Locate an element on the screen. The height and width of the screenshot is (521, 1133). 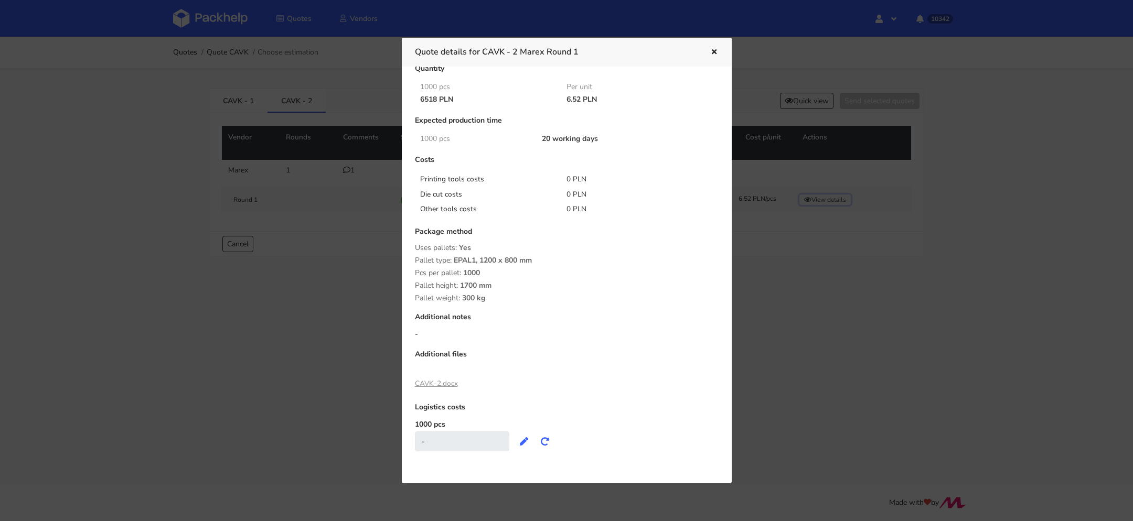
div: Other tools costs is located at coordinates (486, 209).